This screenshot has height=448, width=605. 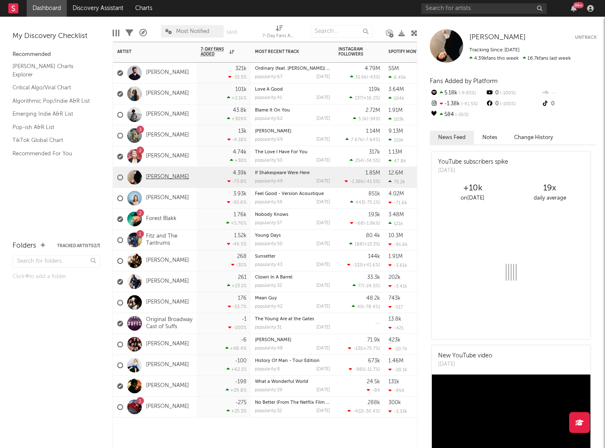 What do you see at coordinates (458, 93) in the screenshot?
I see `div: 5.18k` at bounding box center [458, 93].